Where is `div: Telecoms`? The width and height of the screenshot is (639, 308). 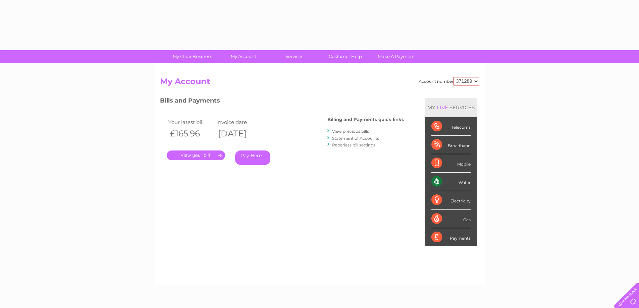
div: Telecoms is located at coordinates (451, 126).